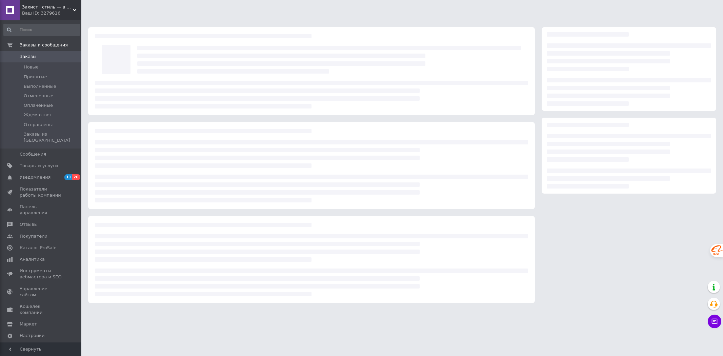 This screenshot has width=723, height=356. What do you see at coordinates (32, 336) in the screenshot?
I see `span: Настройки` at bounding box center [32, 336].